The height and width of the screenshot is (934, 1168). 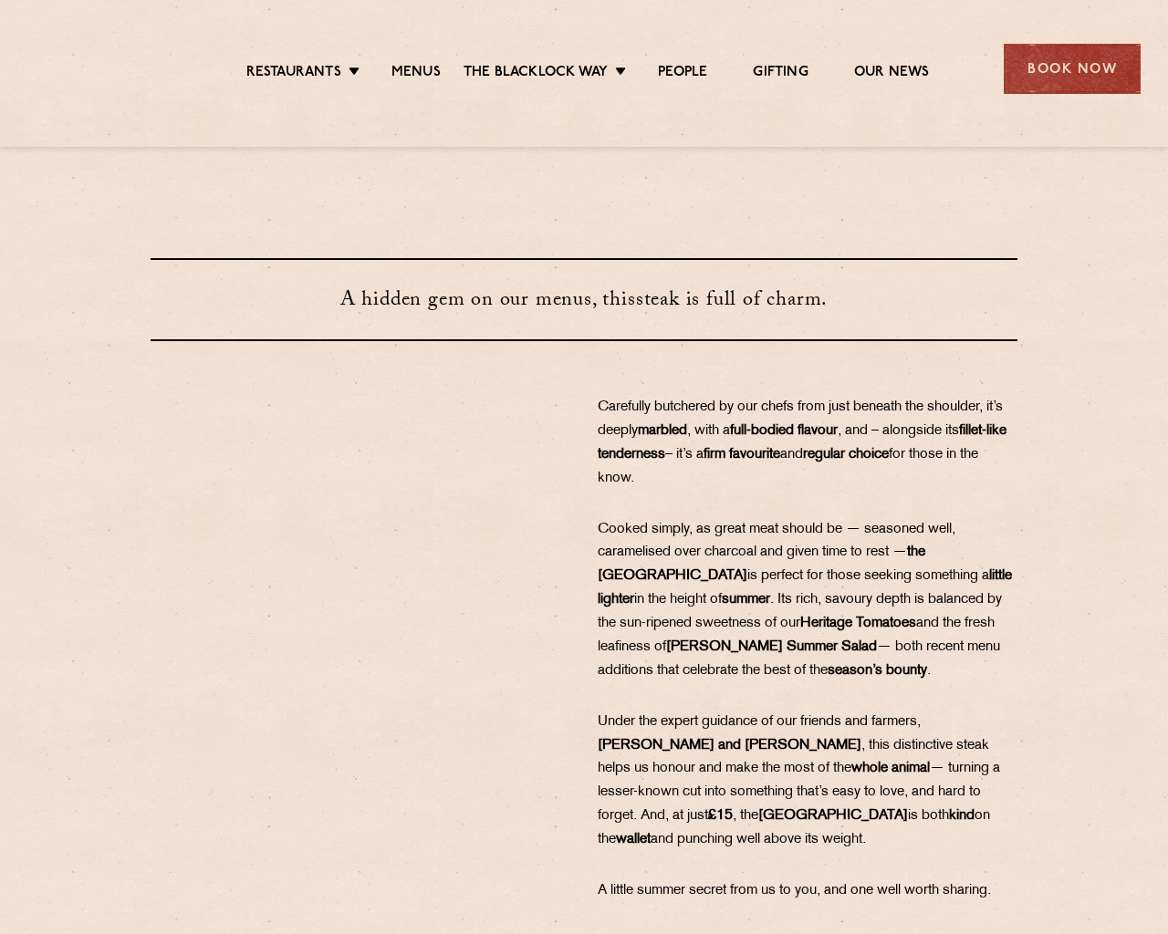 I want to click on span: is both, so click(x=928, y=816).